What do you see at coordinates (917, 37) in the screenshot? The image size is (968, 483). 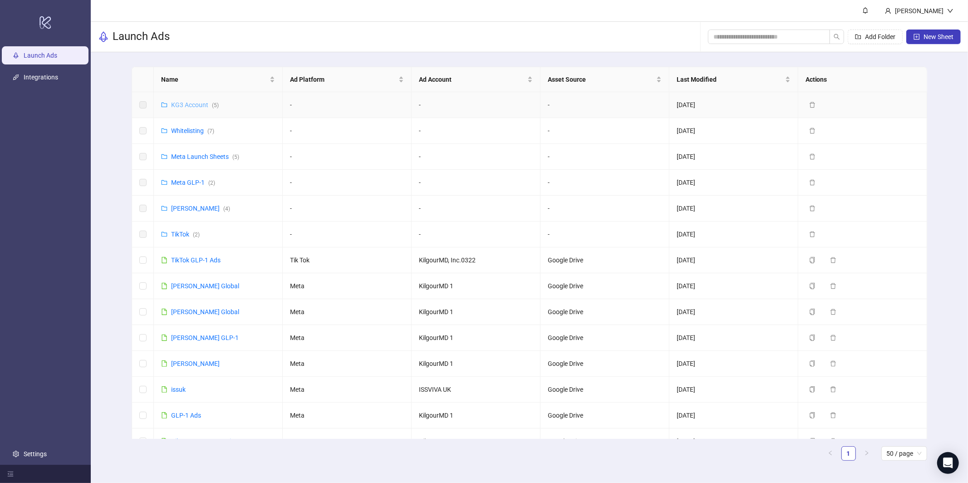 I see `span: plus-square` at bounding box center [917, 37].